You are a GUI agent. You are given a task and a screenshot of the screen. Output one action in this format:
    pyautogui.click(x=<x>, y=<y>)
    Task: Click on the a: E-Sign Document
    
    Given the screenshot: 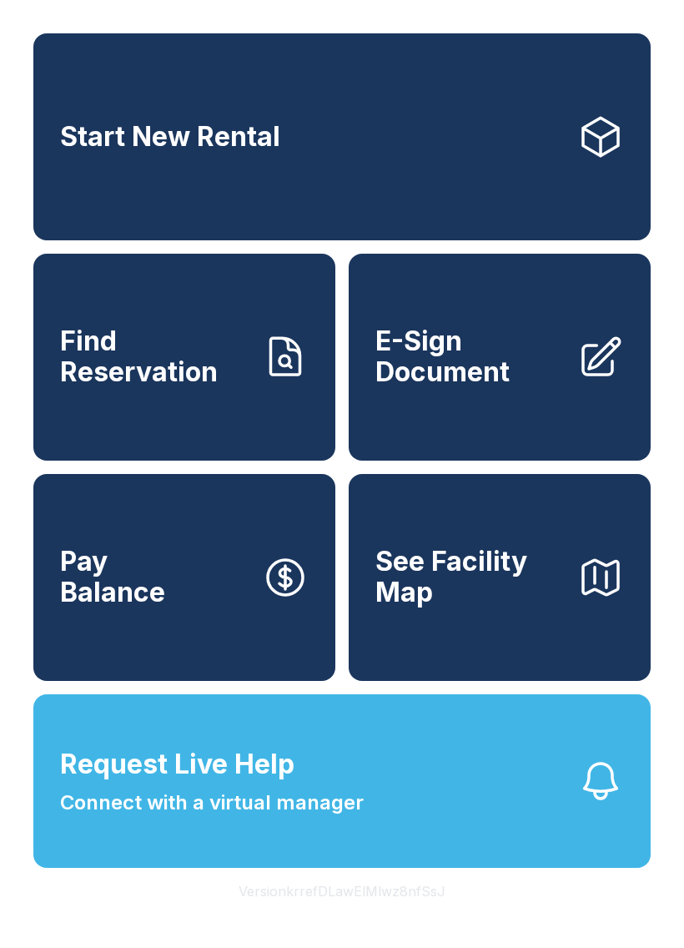 What is the action you would take?
    pyautogui.click(x=500, y=357)
    